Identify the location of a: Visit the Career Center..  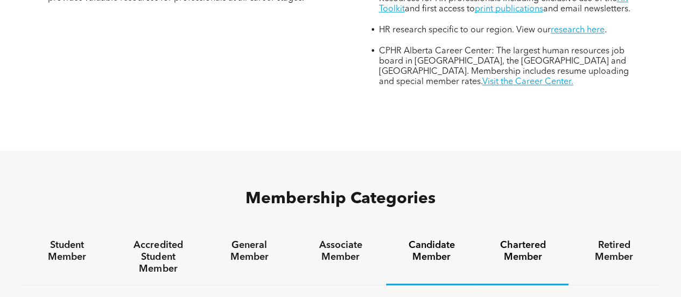
(527, 82).